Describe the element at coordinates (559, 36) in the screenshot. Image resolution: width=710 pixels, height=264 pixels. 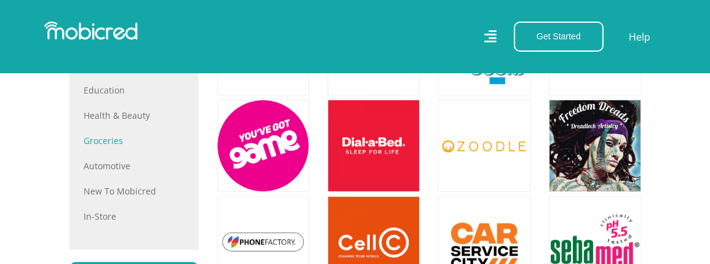
I see `button: Get Started` at that location.